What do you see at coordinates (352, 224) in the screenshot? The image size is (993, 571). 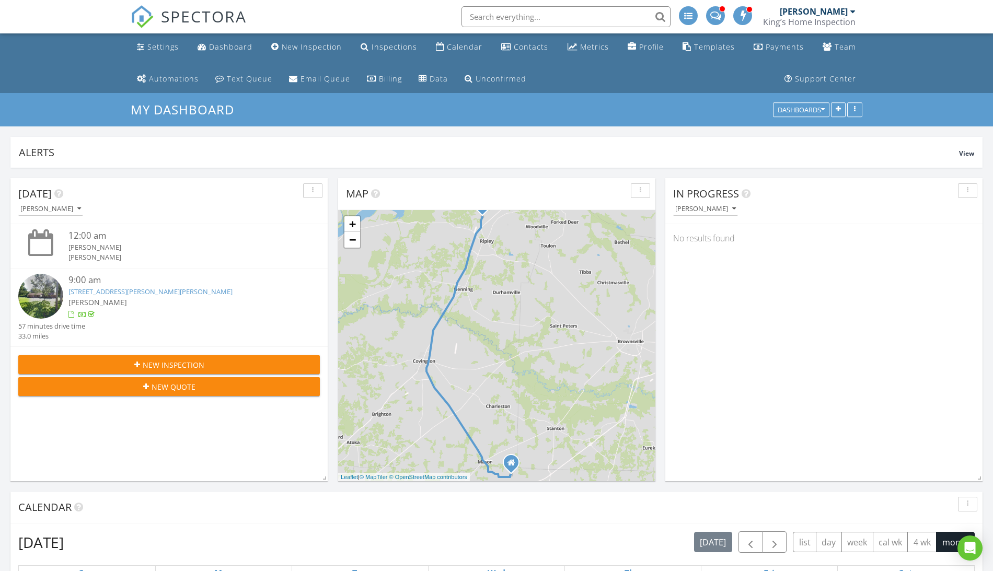 I see `a: Zoom in` at bounding box center [352, 224].